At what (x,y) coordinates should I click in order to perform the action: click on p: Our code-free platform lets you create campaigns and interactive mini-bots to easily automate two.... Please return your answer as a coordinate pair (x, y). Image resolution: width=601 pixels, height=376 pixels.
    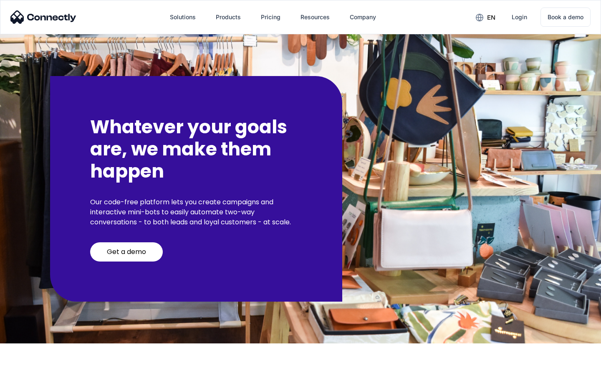
    Looking at the image, I should click on (196, 212).